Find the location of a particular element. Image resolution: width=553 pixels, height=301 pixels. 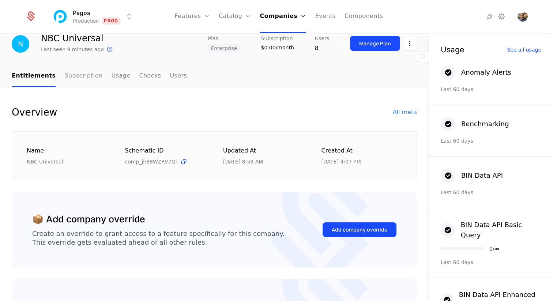

div: All meta is located at coordinates (405, 112).